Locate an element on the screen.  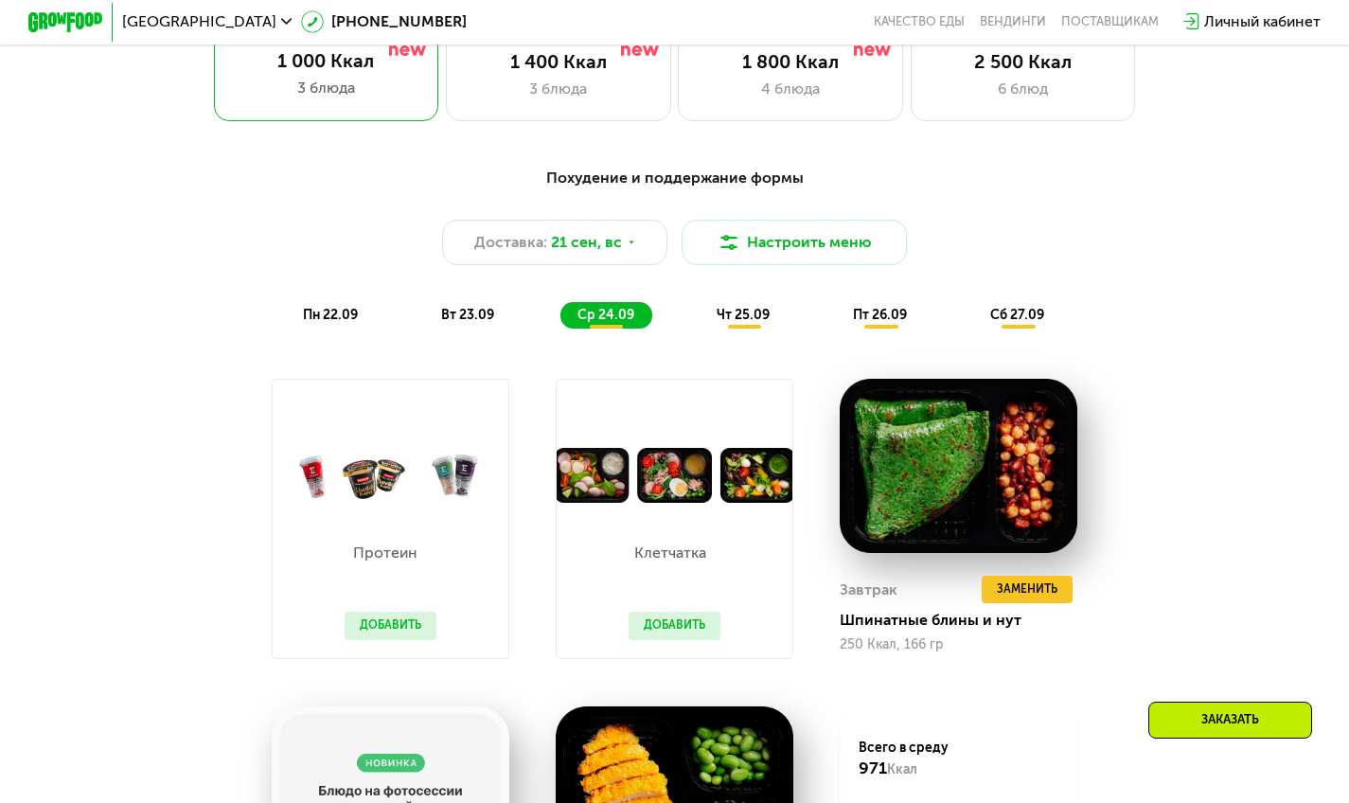
a: Вендинги is located at coordinates (1013, 22).